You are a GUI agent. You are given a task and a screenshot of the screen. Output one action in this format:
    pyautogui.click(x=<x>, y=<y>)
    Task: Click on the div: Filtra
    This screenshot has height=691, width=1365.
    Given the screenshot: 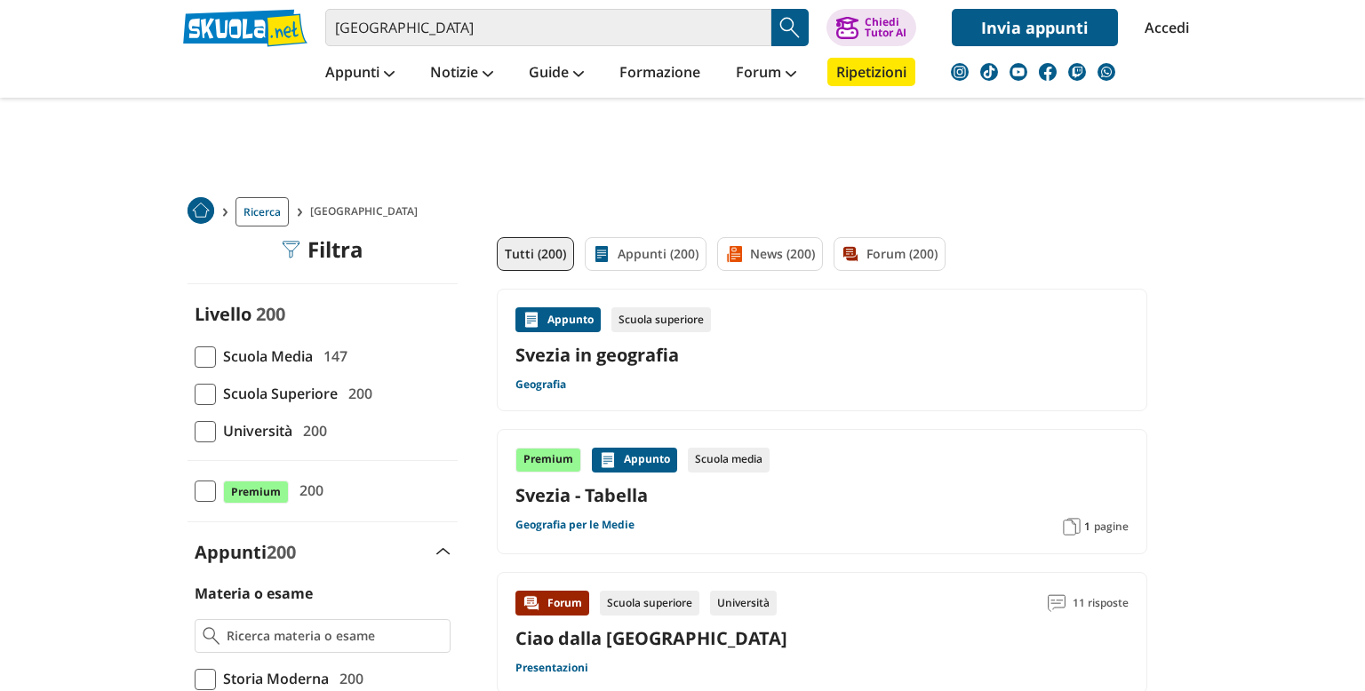 What is the action you would take?
    pyautogui.click(x=323, y=250)
    